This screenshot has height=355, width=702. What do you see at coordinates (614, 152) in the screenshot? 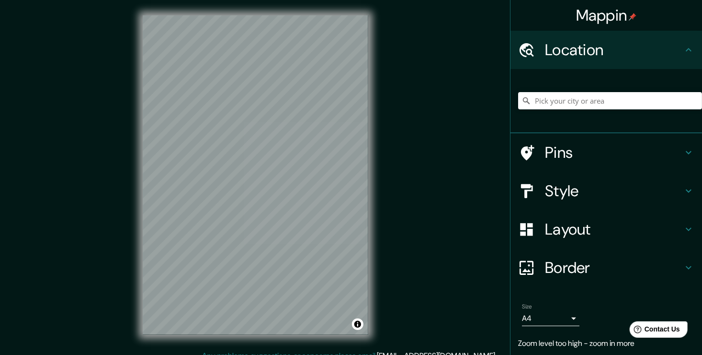
I see `h4: Pins` at bounding box center [614, 152].